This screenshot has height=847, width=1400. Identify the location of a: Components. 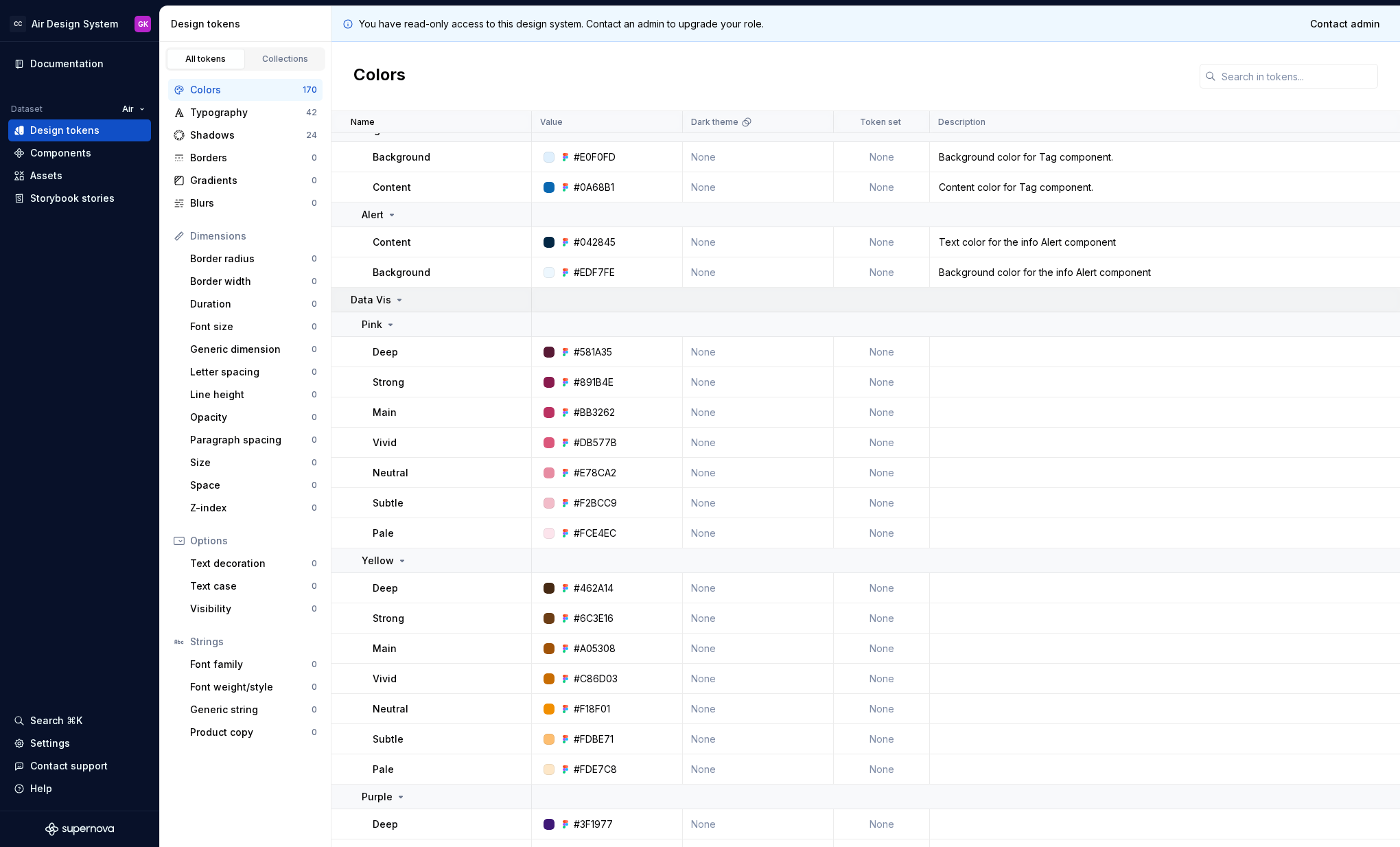
(79, 153).